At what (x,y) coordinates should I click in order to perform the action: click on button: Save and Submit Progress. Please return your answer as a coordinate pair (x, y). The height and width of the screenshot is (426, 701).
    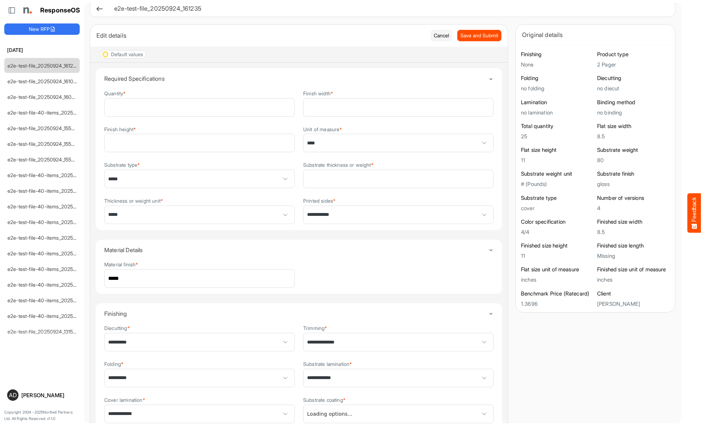
    Looking at the image, I should click on (479, 36).